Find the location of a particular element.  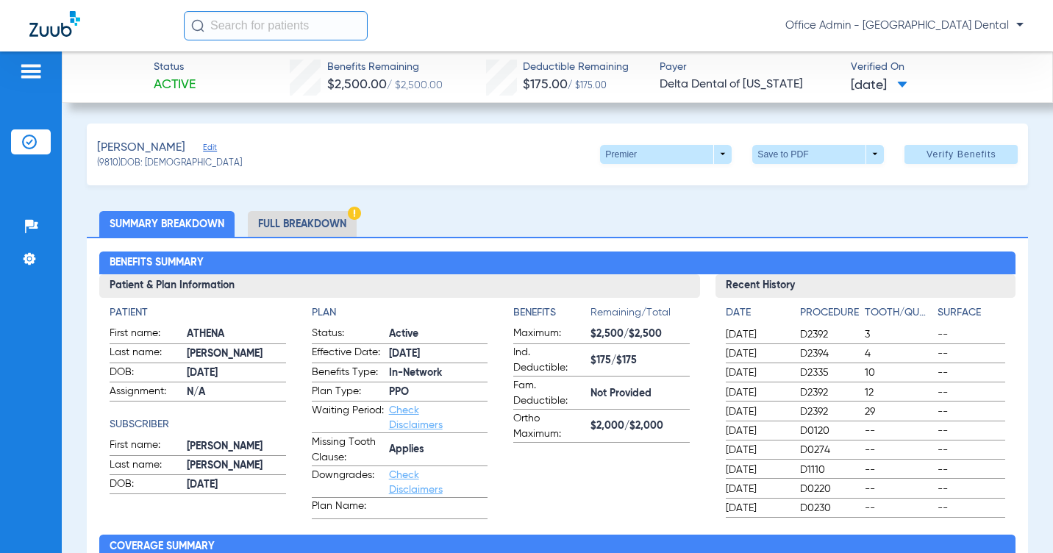

span: Waiting Period: is located at coordinates (348, 418).